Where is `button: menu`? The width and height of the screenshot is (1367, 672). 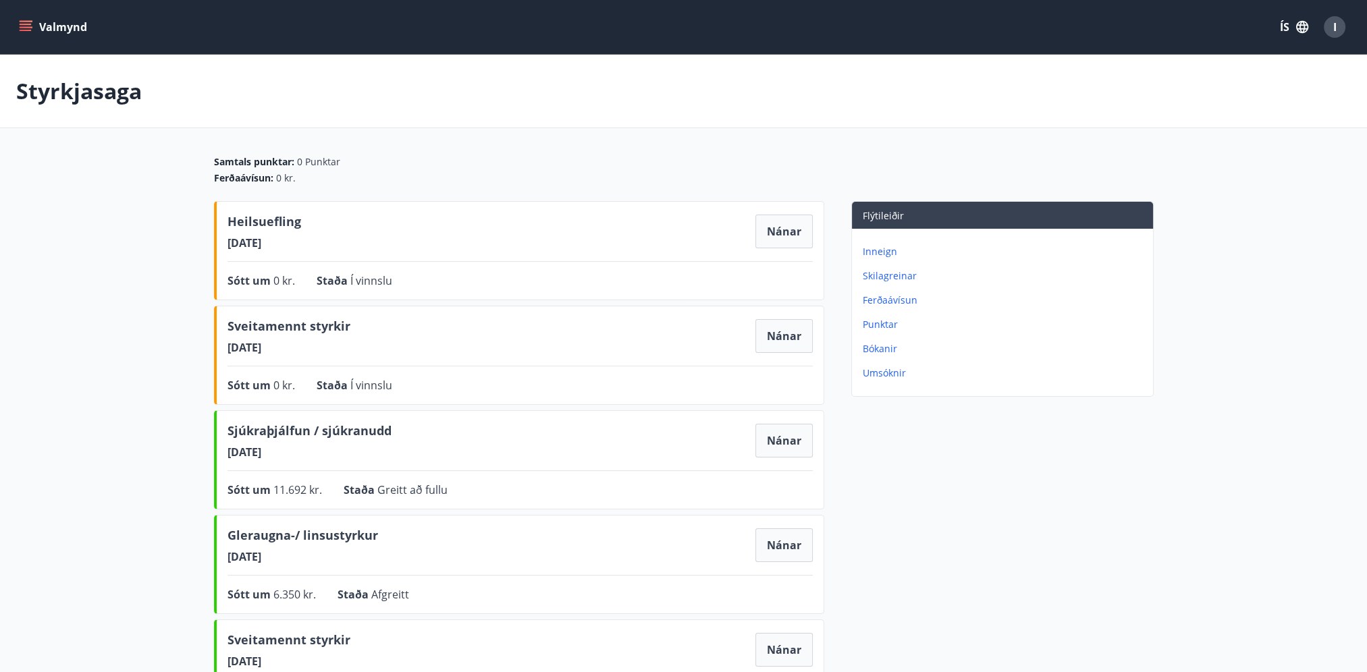 button: menu is located at coordinates (54, 27).